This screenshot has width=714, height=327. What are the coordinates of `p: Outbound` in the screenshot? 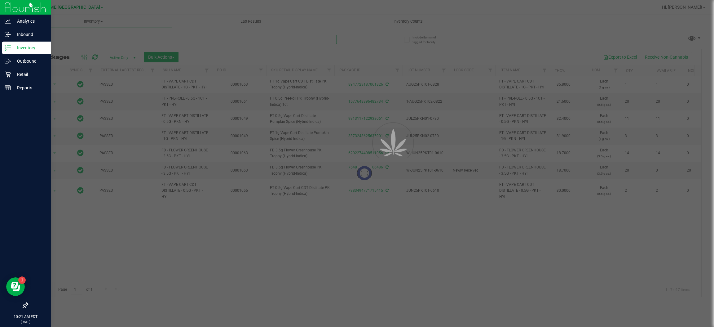 It's located at (29, 61).